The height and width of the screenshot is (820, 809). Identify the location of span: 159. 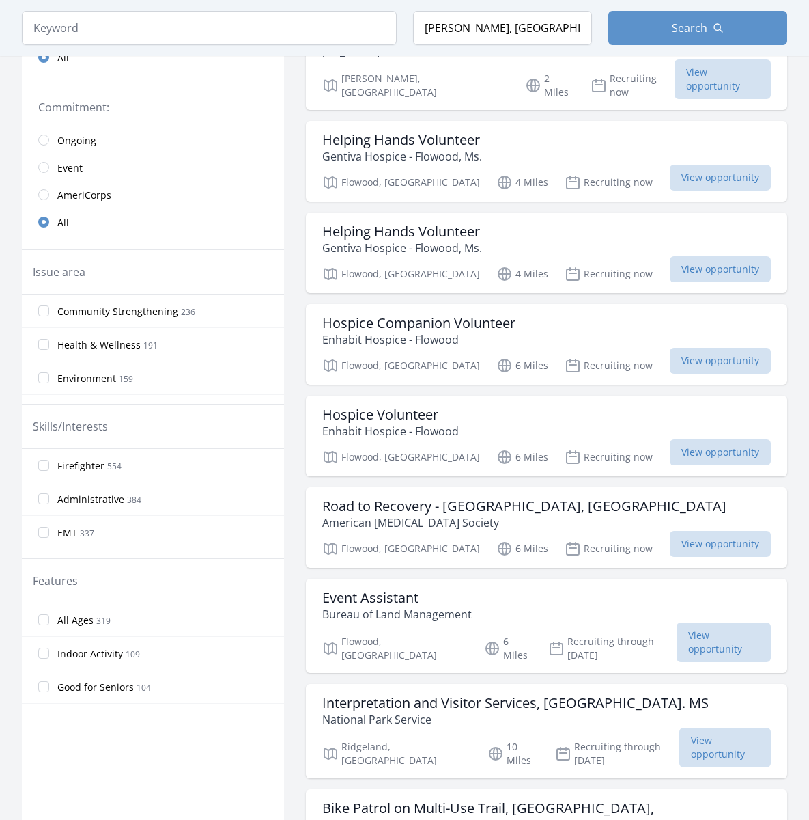
(126, 378).